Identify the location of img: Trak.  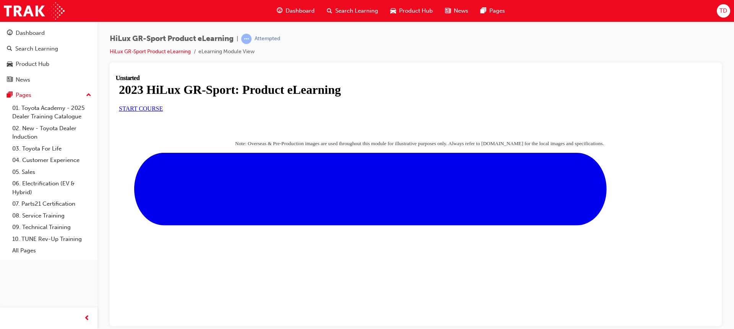
(34, 11).